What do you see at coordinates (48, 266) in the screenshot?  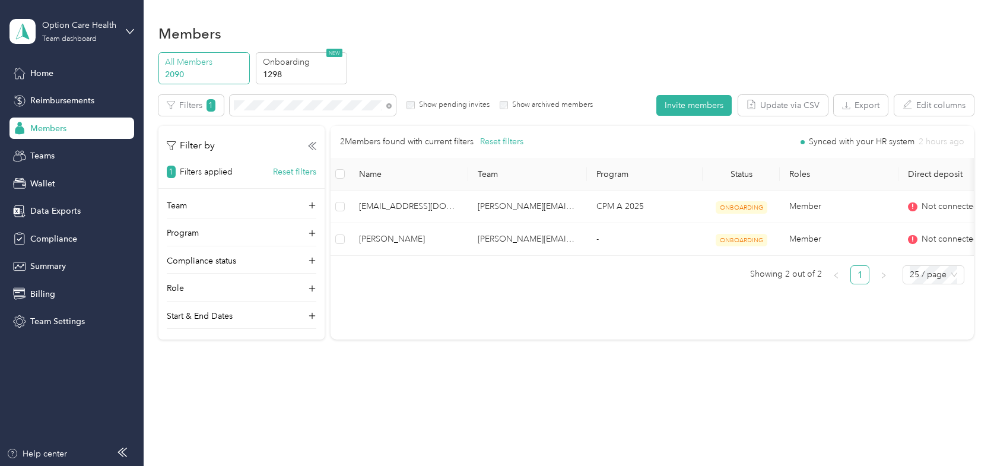 I see `span: Summary` at bounding box center [48, 266].